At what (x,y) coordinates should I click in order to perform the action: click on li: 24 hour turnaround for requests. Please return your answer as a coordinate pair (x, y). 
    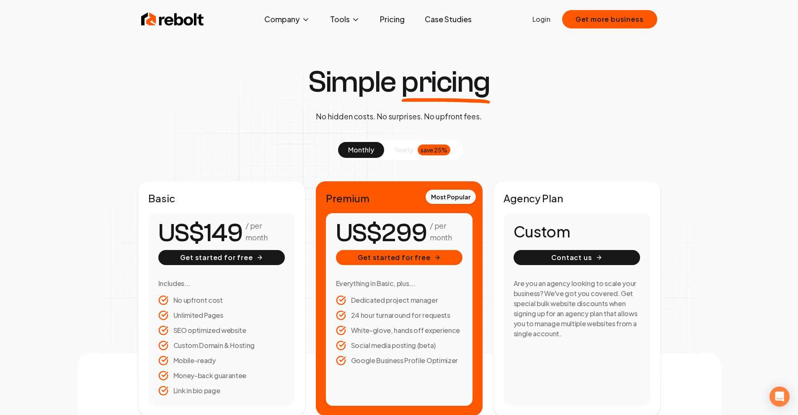
    Looking at the image, I should click on (399, 316).